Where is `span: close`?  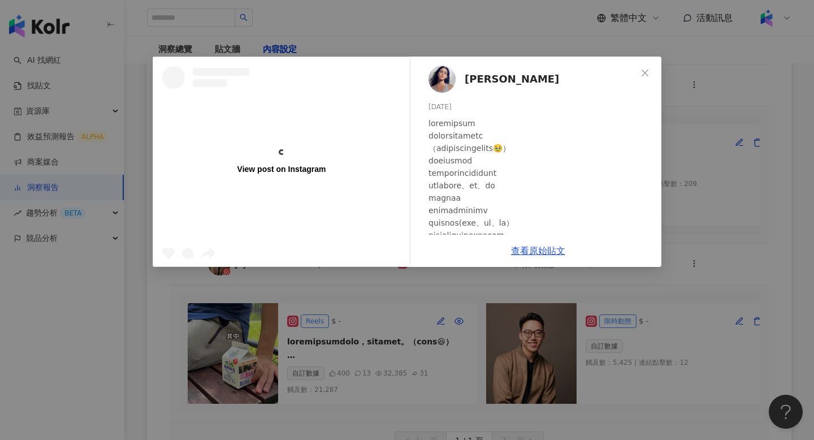 span: close is located at coordinates (645, 73).